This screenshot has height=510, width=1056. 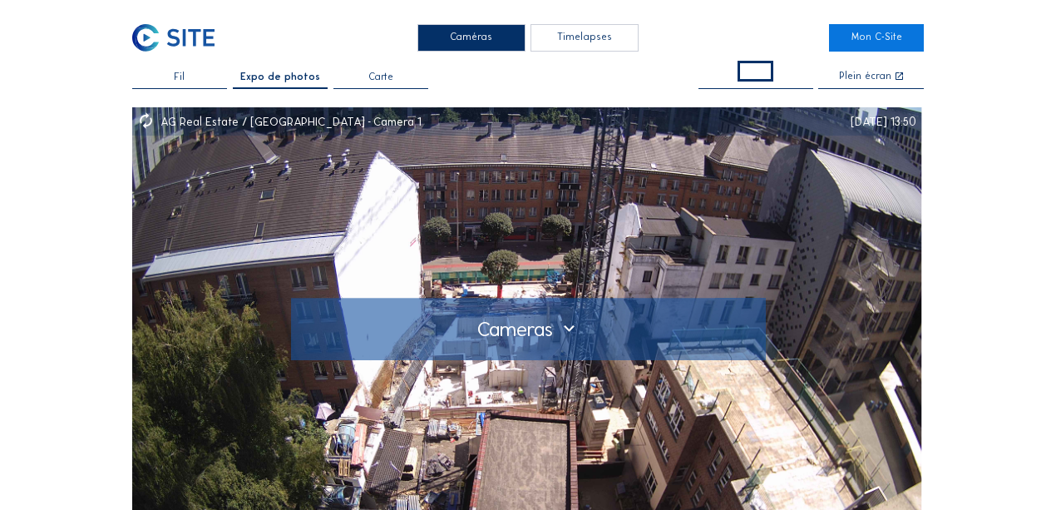 I want to click on div: Caméras, so click(x=472, y=37).